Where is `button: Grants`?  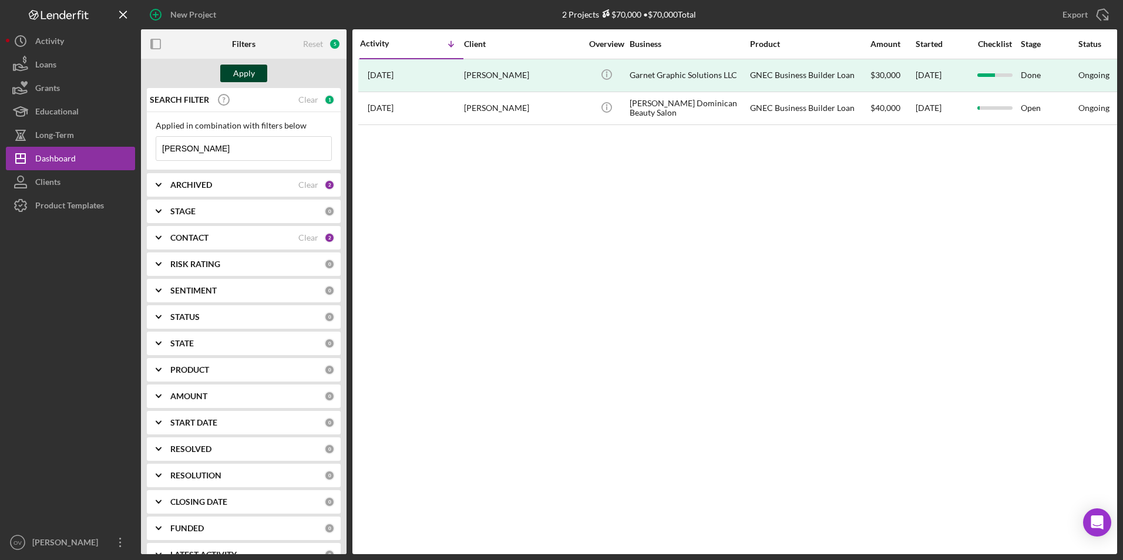 button: Grants is located at coordinates (70, 88).